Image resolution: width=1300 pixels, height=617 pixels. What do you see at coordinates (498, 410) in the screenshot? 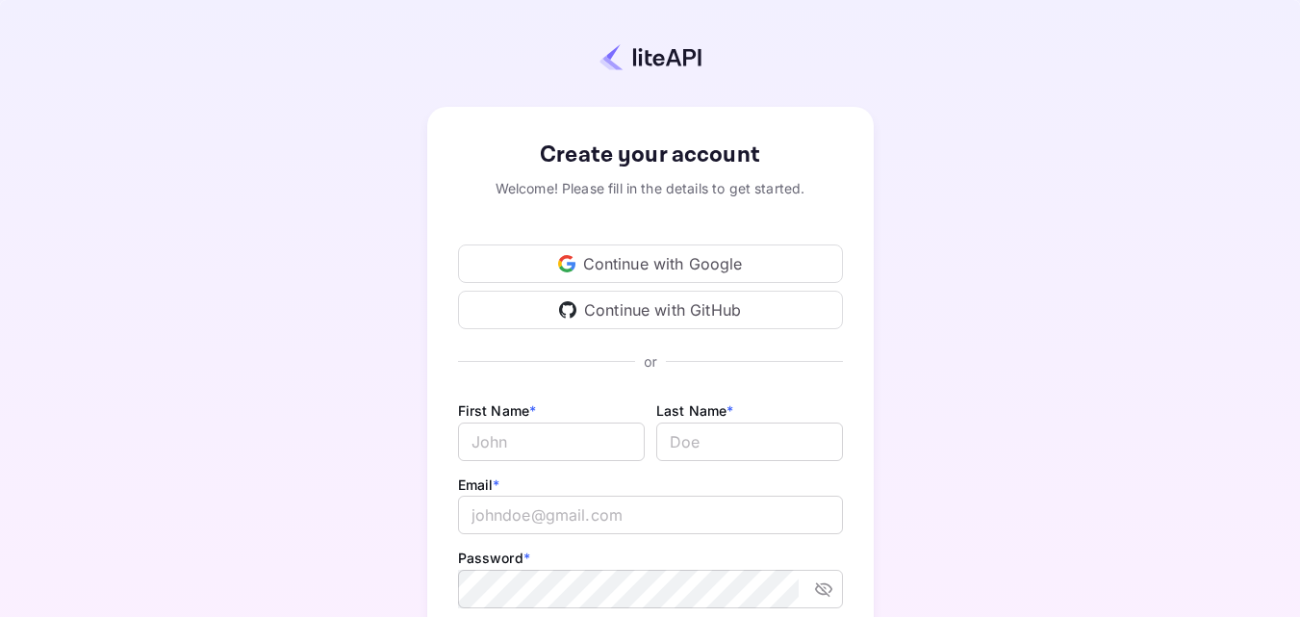
I see `label: First Name` at bounding box center [498, 410].